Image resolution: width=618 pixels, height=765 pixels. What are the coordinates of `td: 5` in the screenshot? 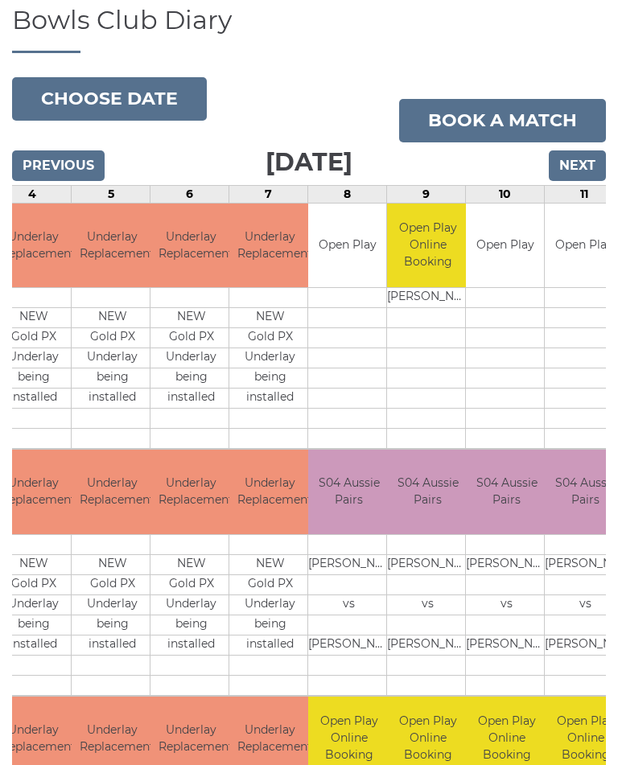 It's located at (111, 194).